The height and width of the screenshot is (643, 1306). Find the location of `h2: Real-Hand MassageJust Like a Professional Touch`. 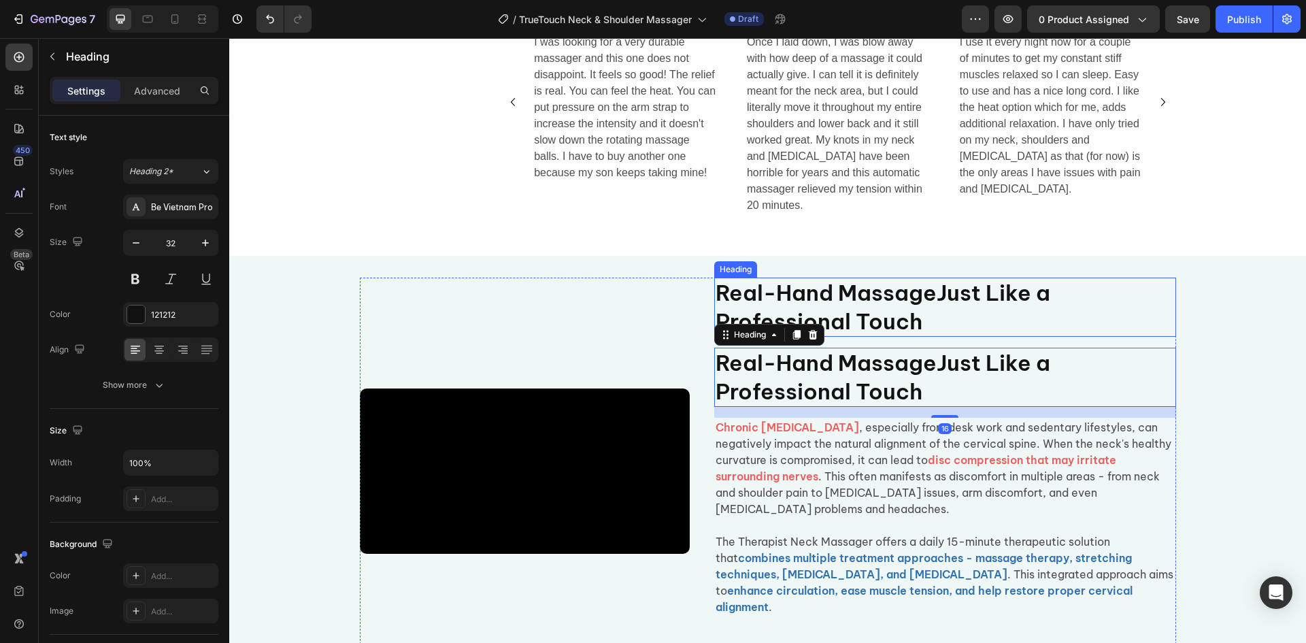

h2: Real-Hand MassageJust Like a Professional Touch is located at coordinates (716, 339).